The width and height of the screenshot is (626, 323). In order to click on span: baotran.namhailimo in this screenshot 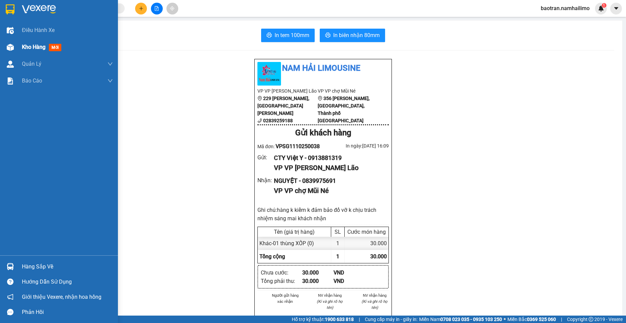, I will do `click(565, 8)`.